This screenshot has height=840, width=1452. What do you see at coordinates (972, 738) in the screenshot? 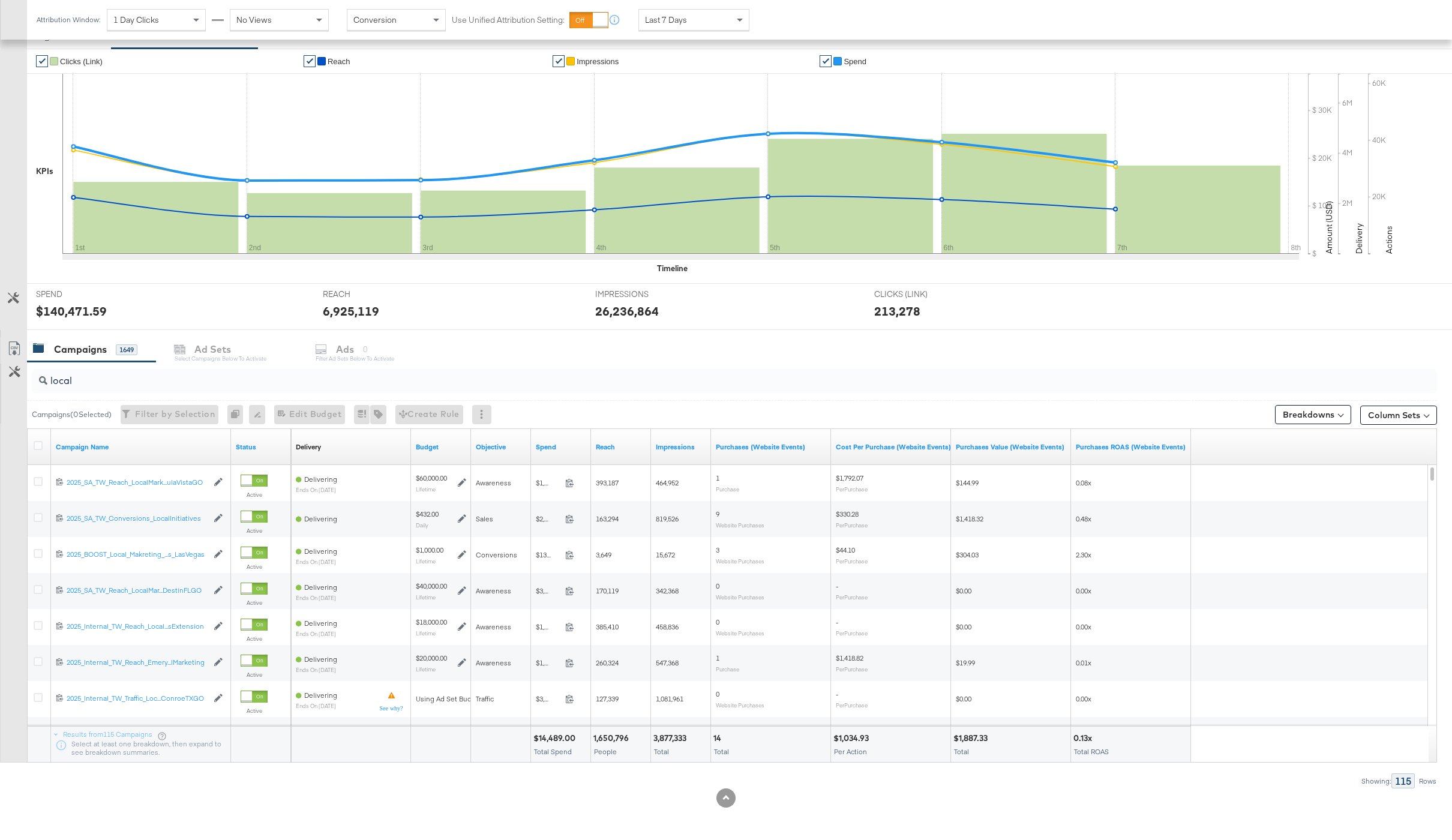
I see `div: $1,887.33` at bounding box center [972, 738].